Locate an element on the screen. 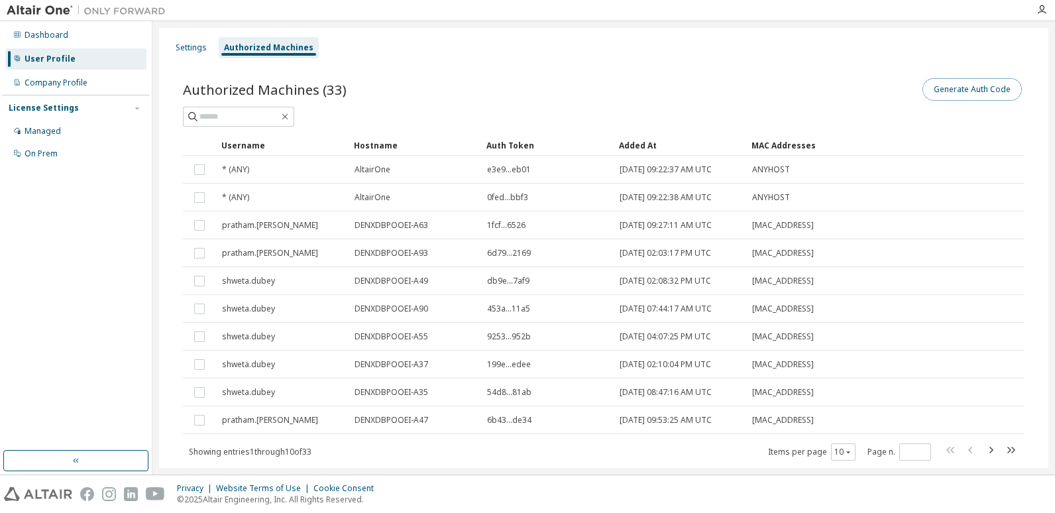 The height and width of the screenshot is (513, 1055). p: © 2025 Altair Engineering, Inc. All Rights Reserved. is located at coordinates (279, 499).